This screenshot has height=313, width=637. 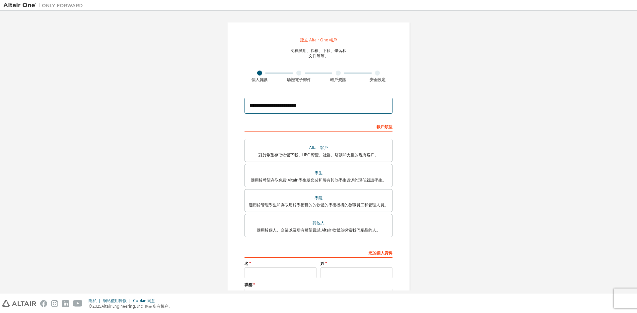 I want to click on img: 牽牛星一號, so click(x=45, y=5).